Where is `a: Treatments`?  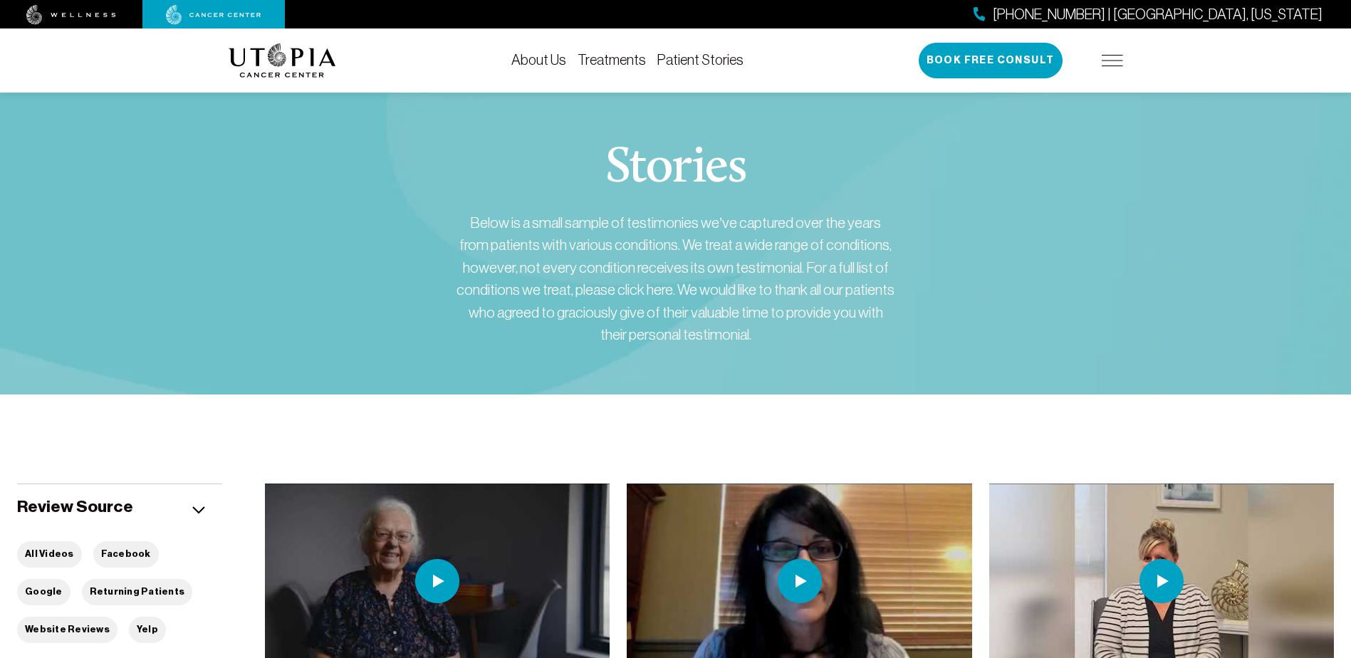 a: Treatments is located at coordinates (612, 60).